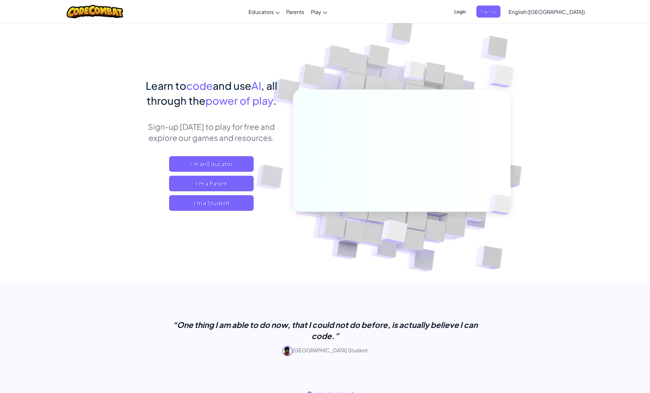  I want to click on span: Educators, so click(261, 12).